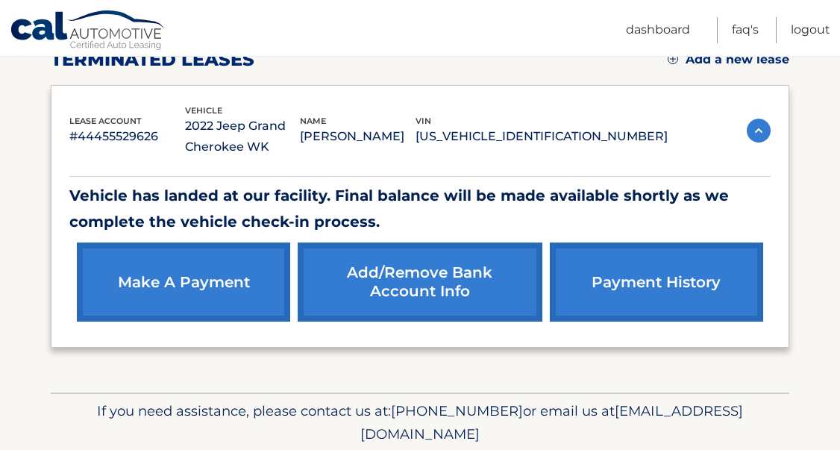  What do you see at coordinates (729, 60) in the screenshot?
I see `a: Add a new lease` at bounding box center [729, 60].